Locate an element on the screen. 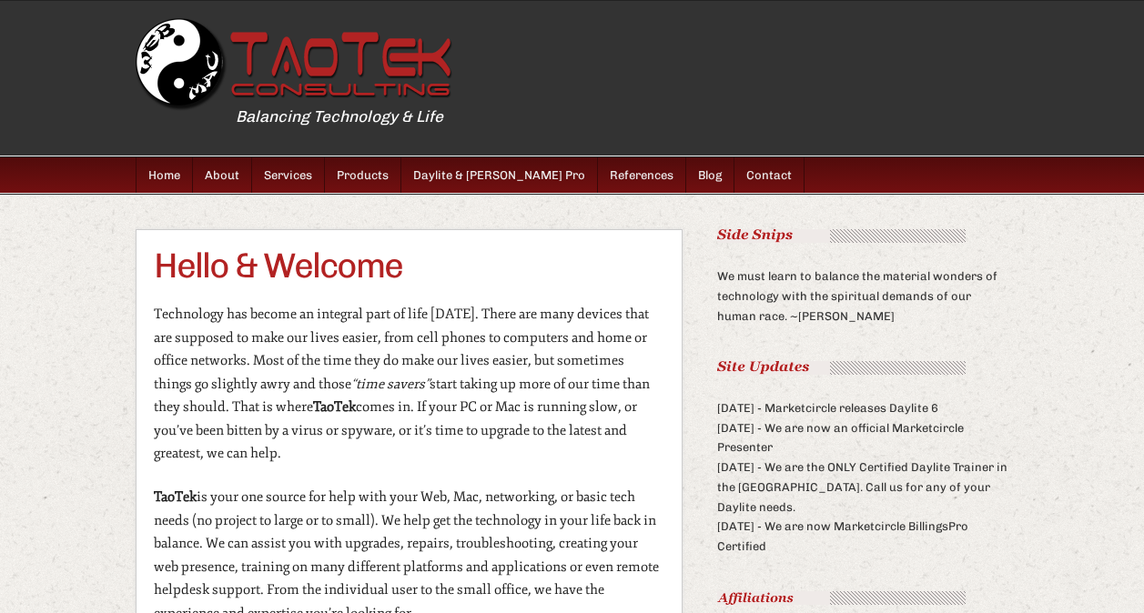 Image resolution: width=1144 pixels, height=613 pixels. a: Home is located at coordinates (165, 175).